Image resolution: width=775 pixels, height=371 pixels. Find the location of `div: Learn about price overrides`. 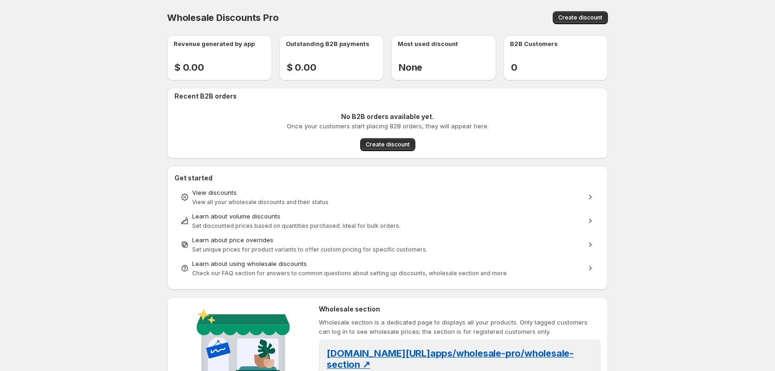

div: Learn about price overrides is located at coordinates (388, 240).